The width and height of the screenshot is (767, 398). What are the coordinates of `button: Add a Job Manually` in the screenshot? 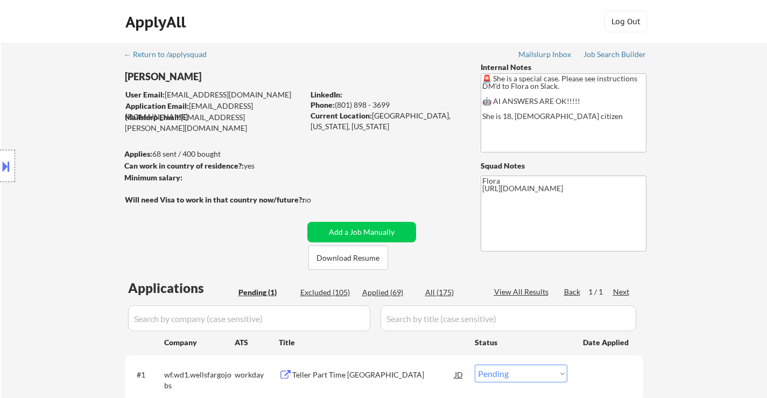 It's located at (362, 232).